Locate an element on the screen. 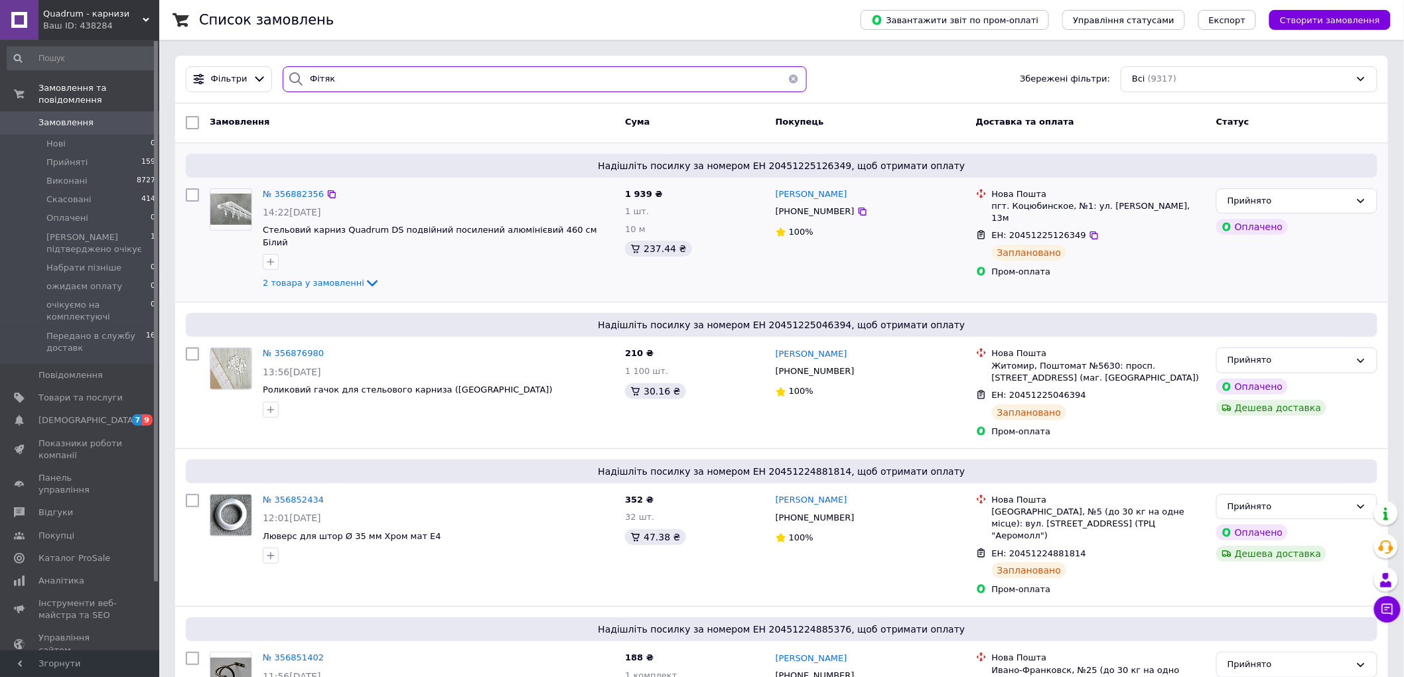 This screenshot has height=677, width=1404. div: Ваш ID: 438284 is located at coordinates (101, 26).